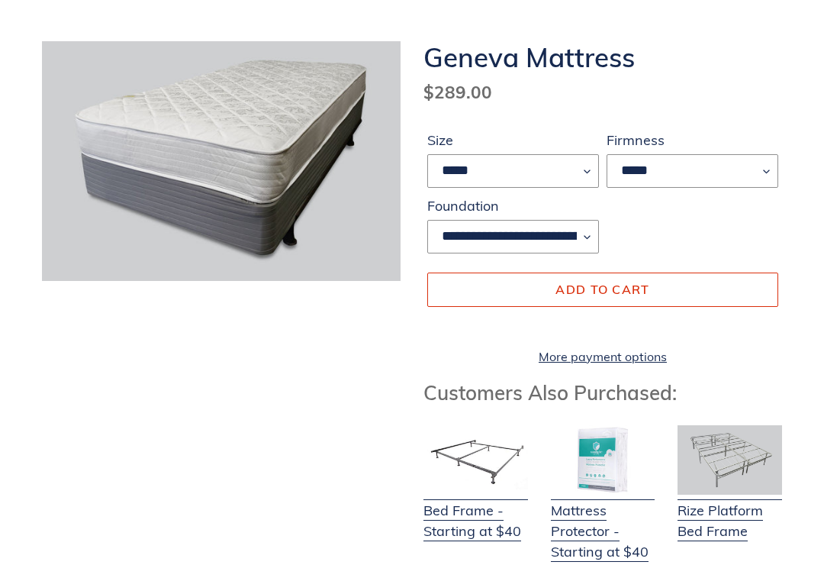 The image size is (824, 565). What do you see at coordinates (475, 511) in the screenshot?
I see `a: Bed Frame - Starting at $40` at bounding box center [475, 511].